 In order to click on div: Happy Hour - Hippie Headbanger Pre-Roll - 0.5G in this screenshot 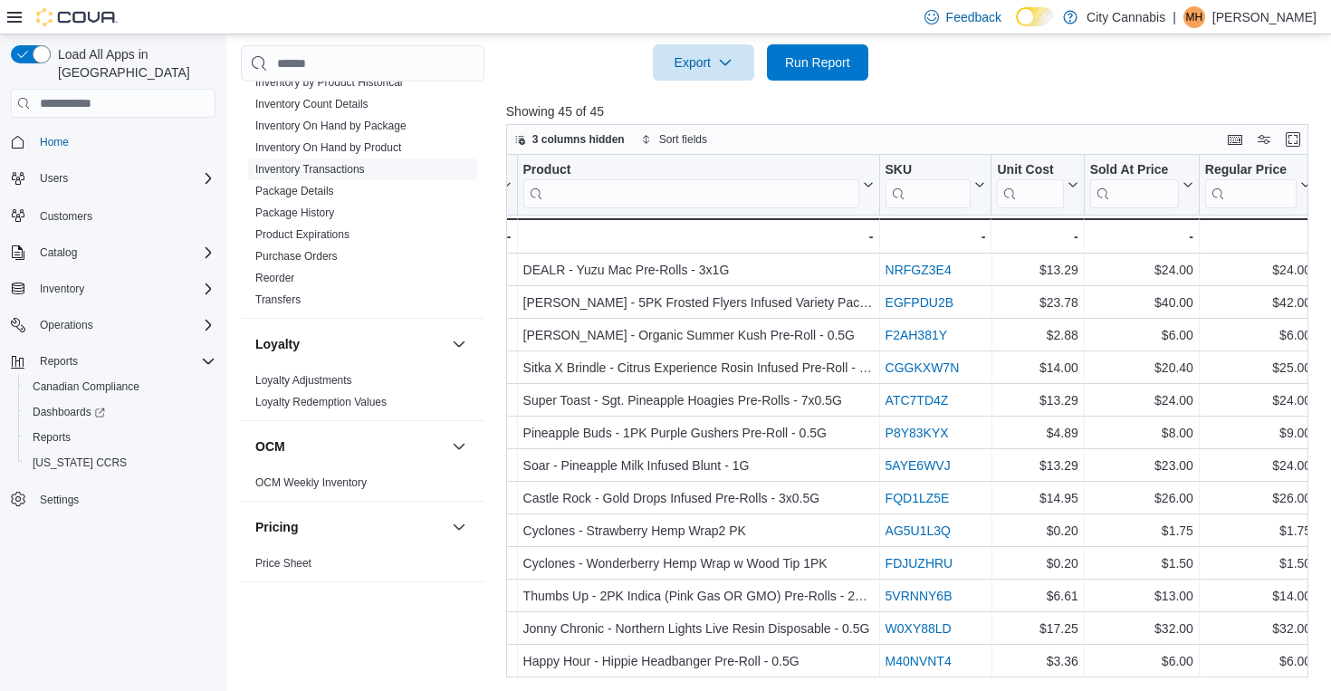, I will do `click(697, 661)`.